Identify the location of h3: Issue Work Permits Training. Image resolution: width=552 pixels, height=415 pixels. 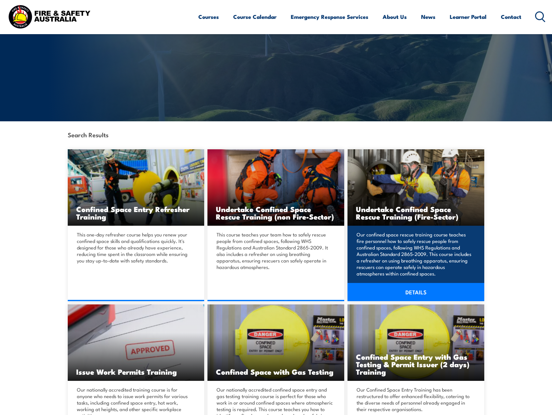
(136, 372).